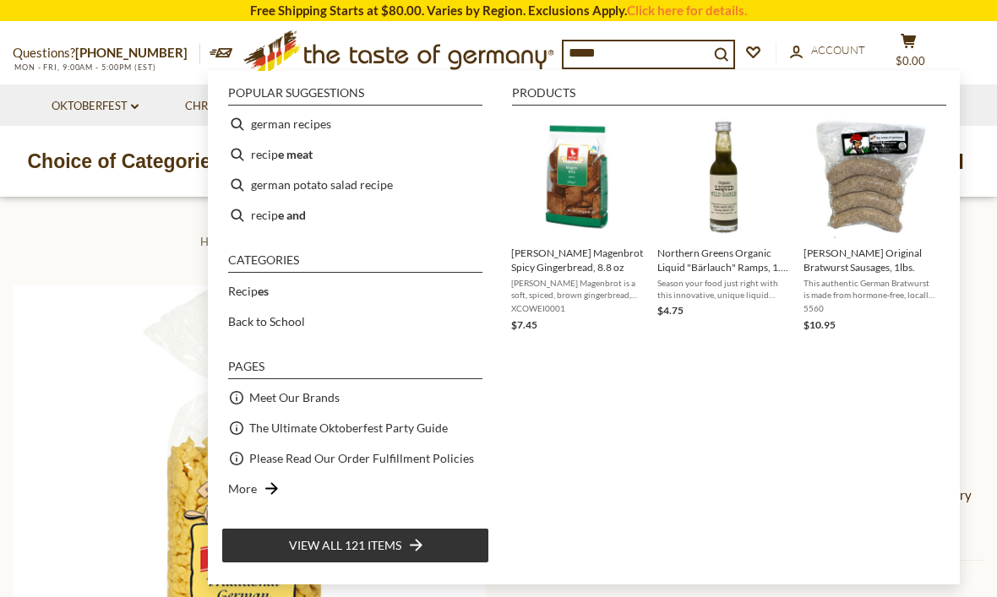  What do you see at coordinates (723, 225) in the screenshot?
I see `a: Northern Greens Organic Liquid Wild Garlic BottleNorthern Greens Organic Liquid "Bärlauch" Ramps,...` at bounding box center [723, 225].